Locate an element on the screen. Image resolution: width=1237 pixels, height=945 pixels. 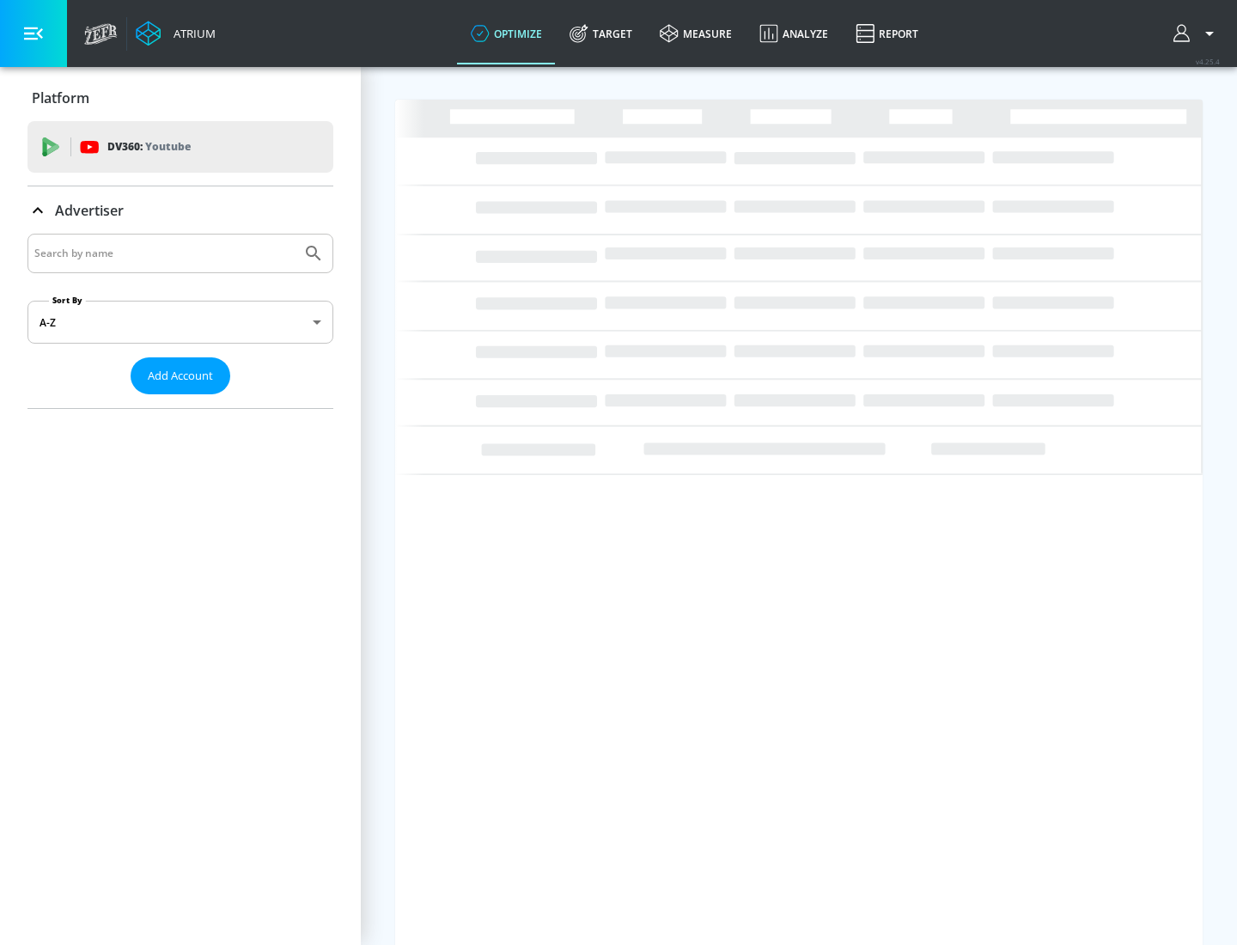
input: Search by name is located at coordinates (164, 253).